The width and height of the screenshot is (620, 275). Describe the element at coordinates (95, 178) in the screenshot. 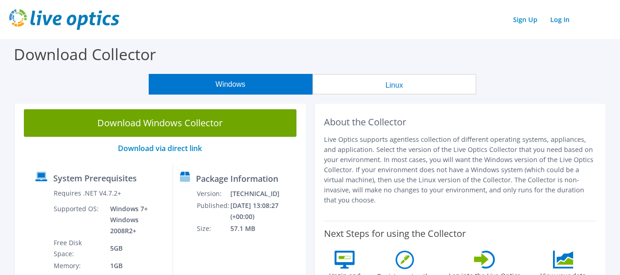

I see `label: System Prerequisites` at that location.